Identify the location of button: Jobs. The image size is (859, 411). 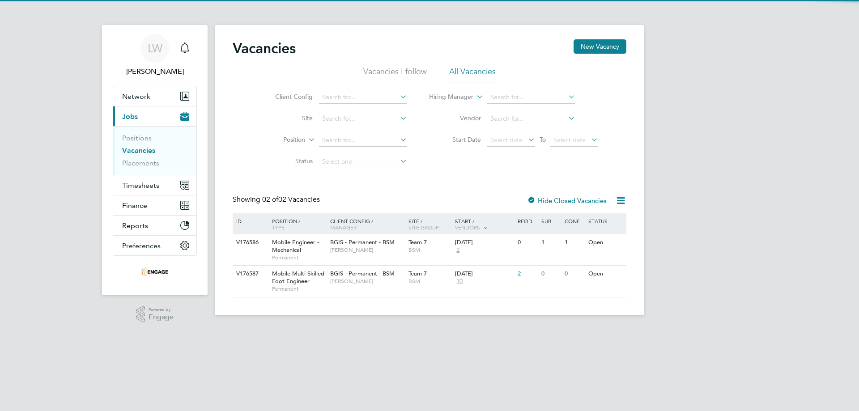
(155, 116).